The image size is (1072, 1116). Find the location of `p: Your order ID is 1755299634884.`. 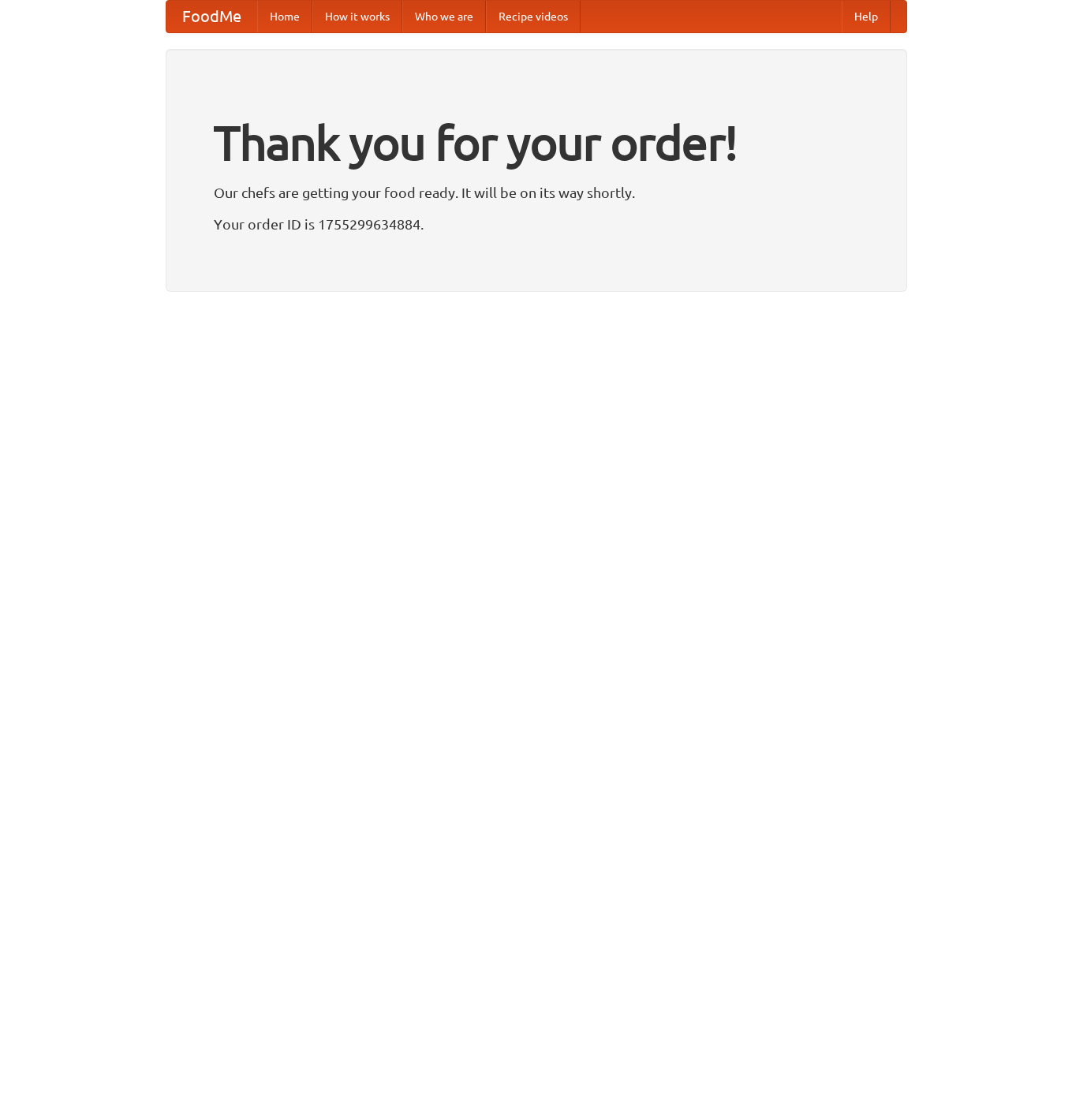

p: Your order ID is 1755299634884. is located at coordinates (536, 224).